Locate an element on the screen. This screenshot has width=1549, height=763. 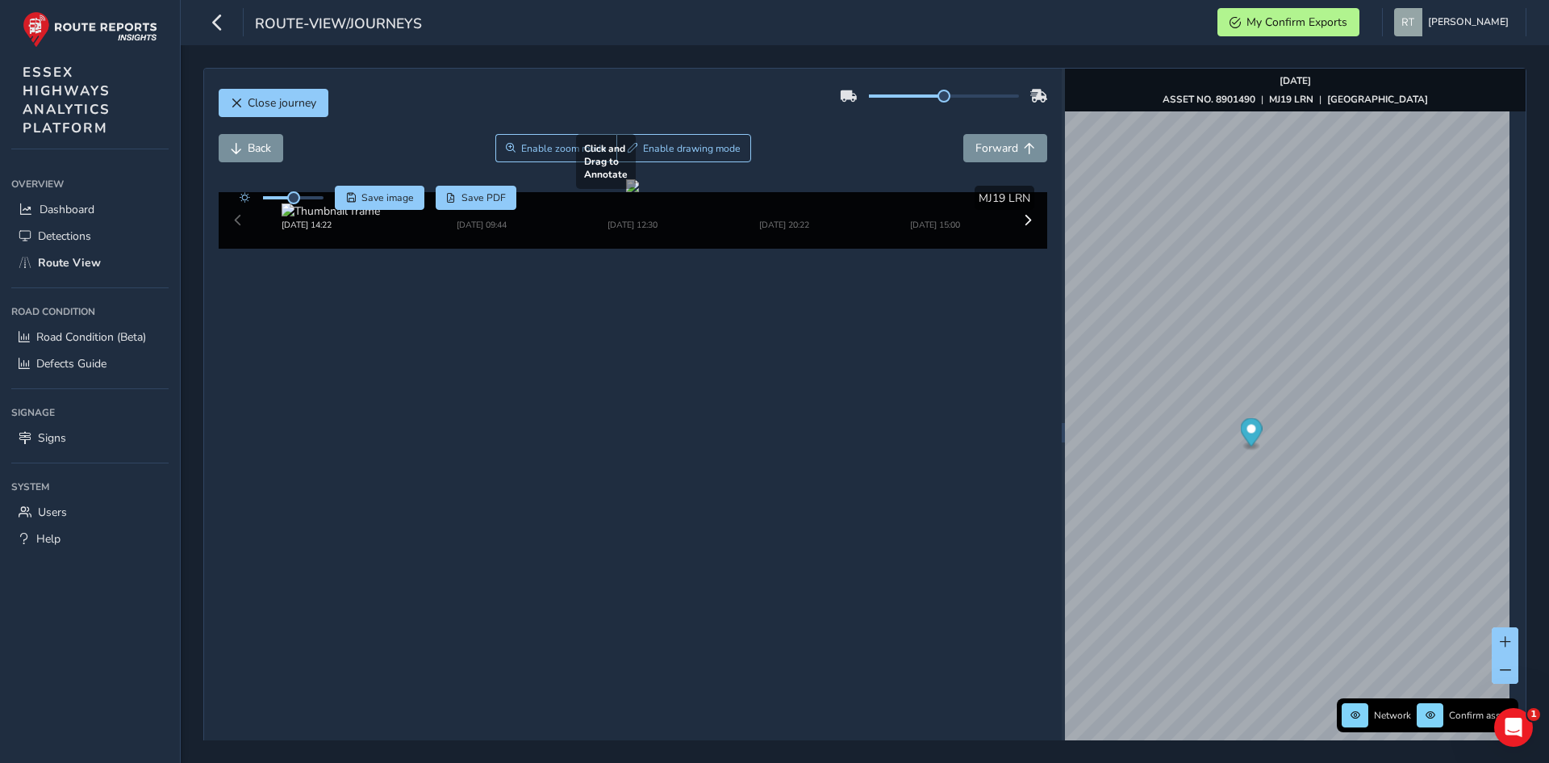
span: route-view/journeys is located at coordinates (338, 25).